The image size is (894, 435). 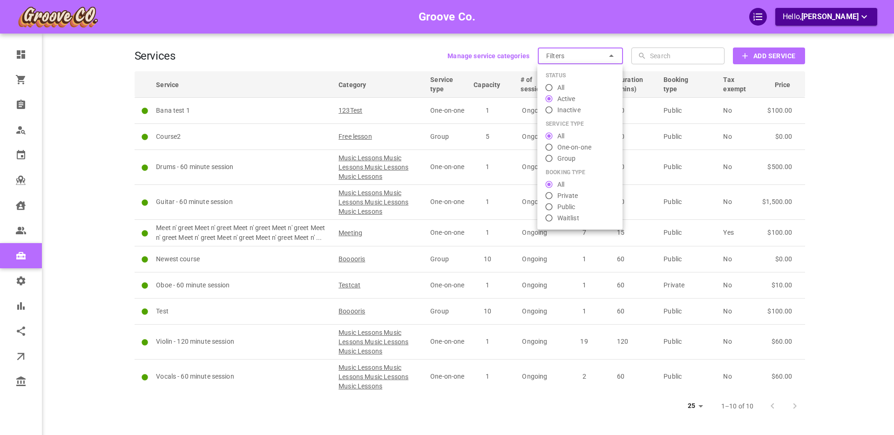 I want to click on span: Status, so click(x=586, y=75).